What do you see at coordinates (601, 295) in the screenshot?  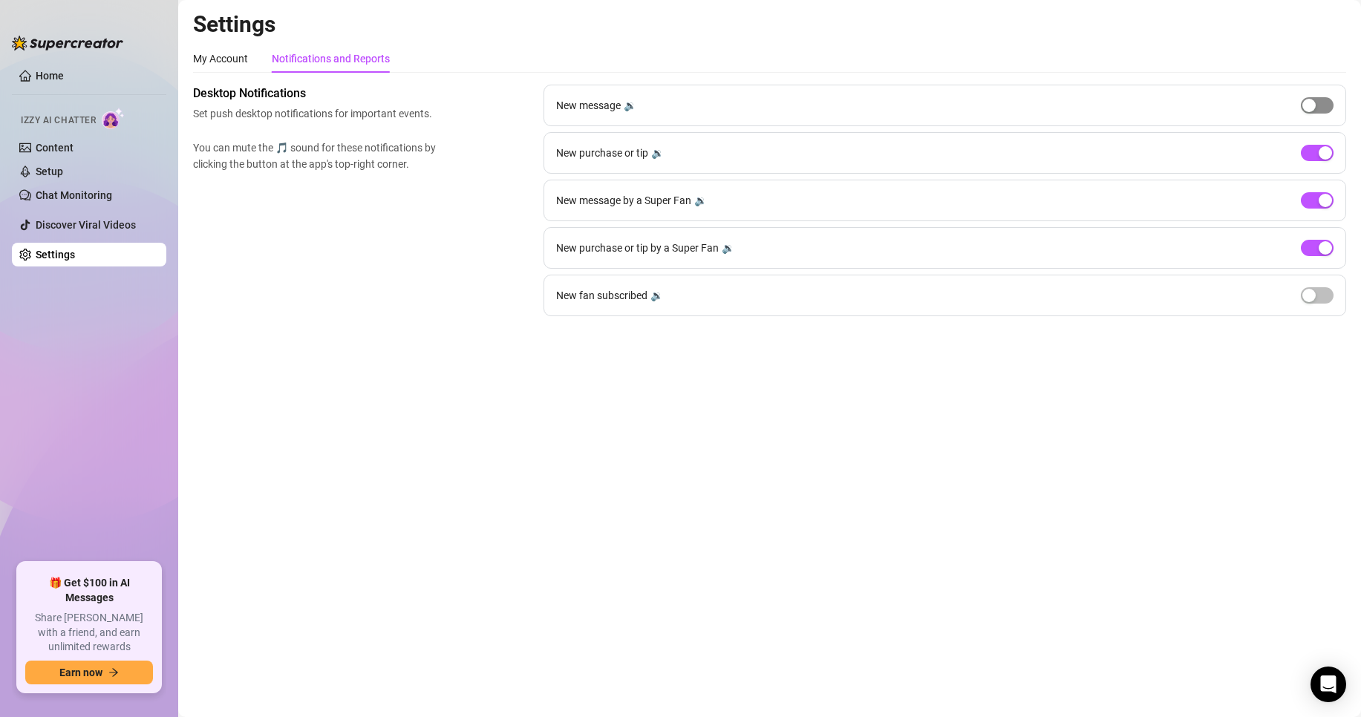 I see `span: New fan subscribed` at bounding box center [601, 295].